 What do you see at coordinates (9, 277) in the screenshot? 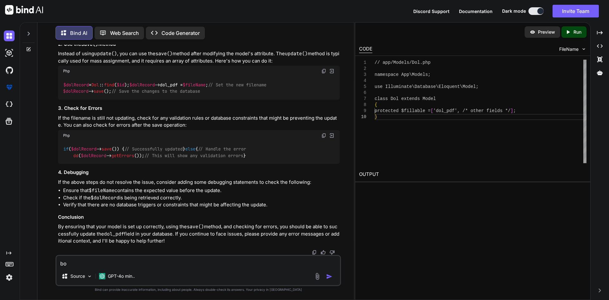
I see `img: settings` at bounding box center [9, 277].